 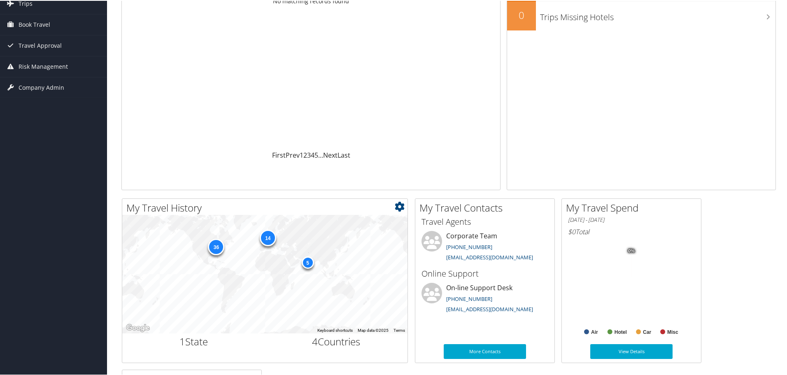 I want to click on h2: My Travel History, so click(x=267, y=207).